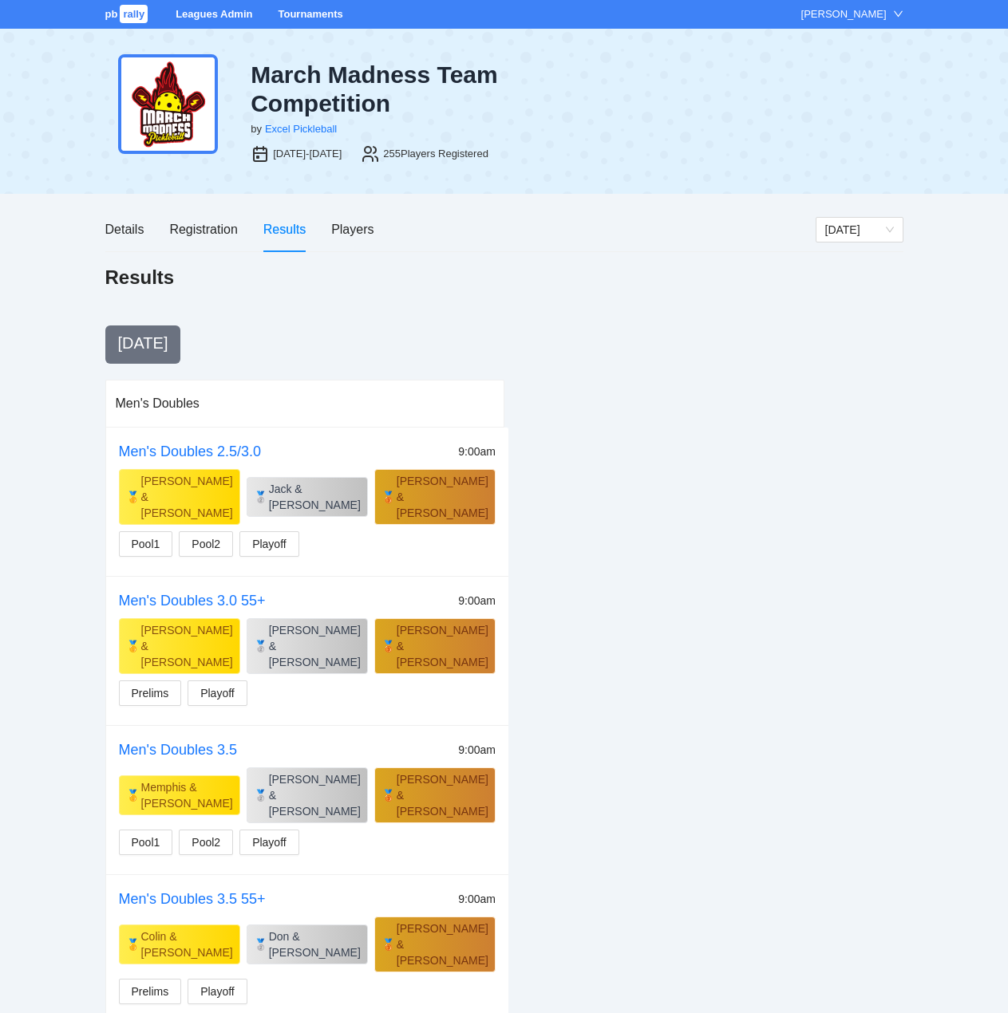 The image size is (1008, 1013). I want to click on a: Men's Doubles 2.5/3.0, so click(190, 452).